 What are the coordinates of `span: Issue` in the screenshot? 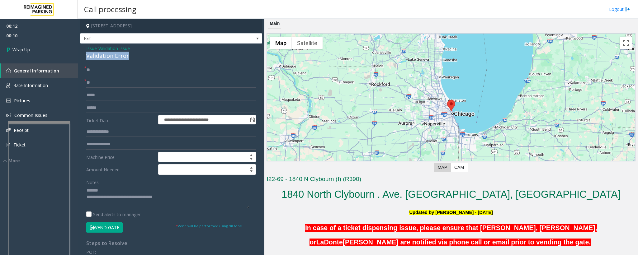 It's located at (92, 48).